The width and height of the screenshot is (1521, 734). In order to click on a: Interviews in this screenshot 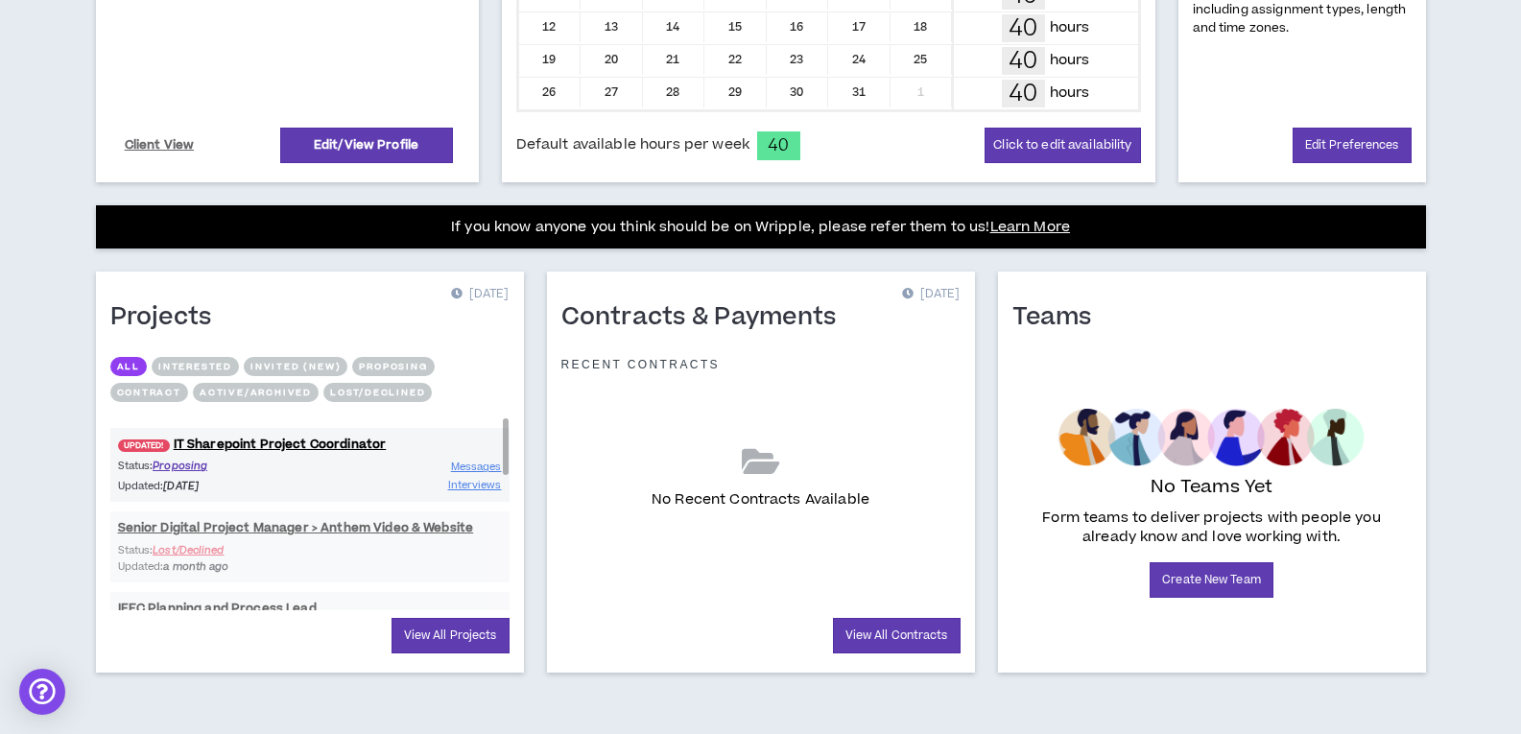, I will do `click(475, 485)`.